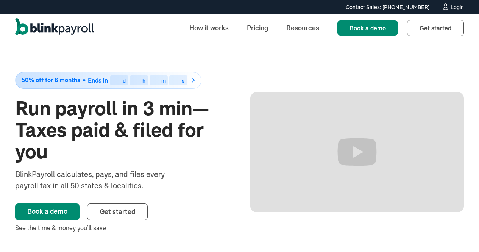  I want to click on a: 50% off for 6 monthsEnds indhms, so click(122, 80).